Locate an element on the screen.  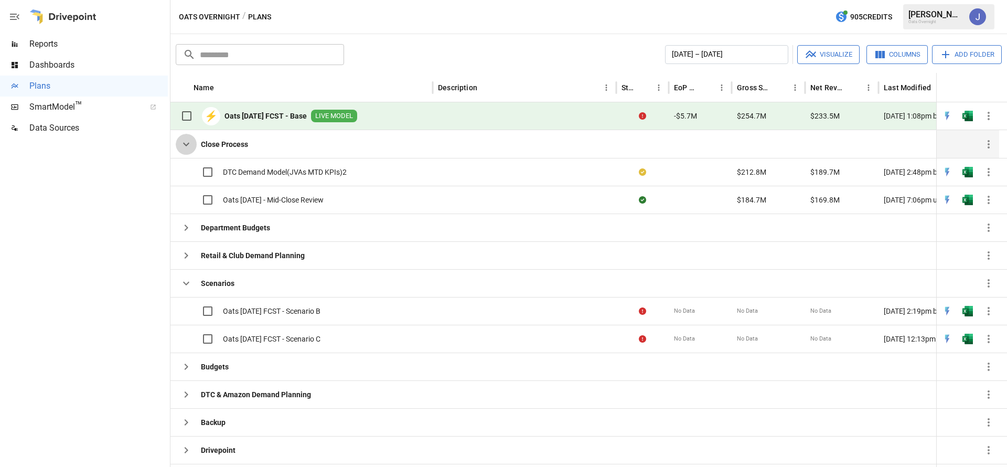
button: 905Credits is located at coordinates (863, 17).